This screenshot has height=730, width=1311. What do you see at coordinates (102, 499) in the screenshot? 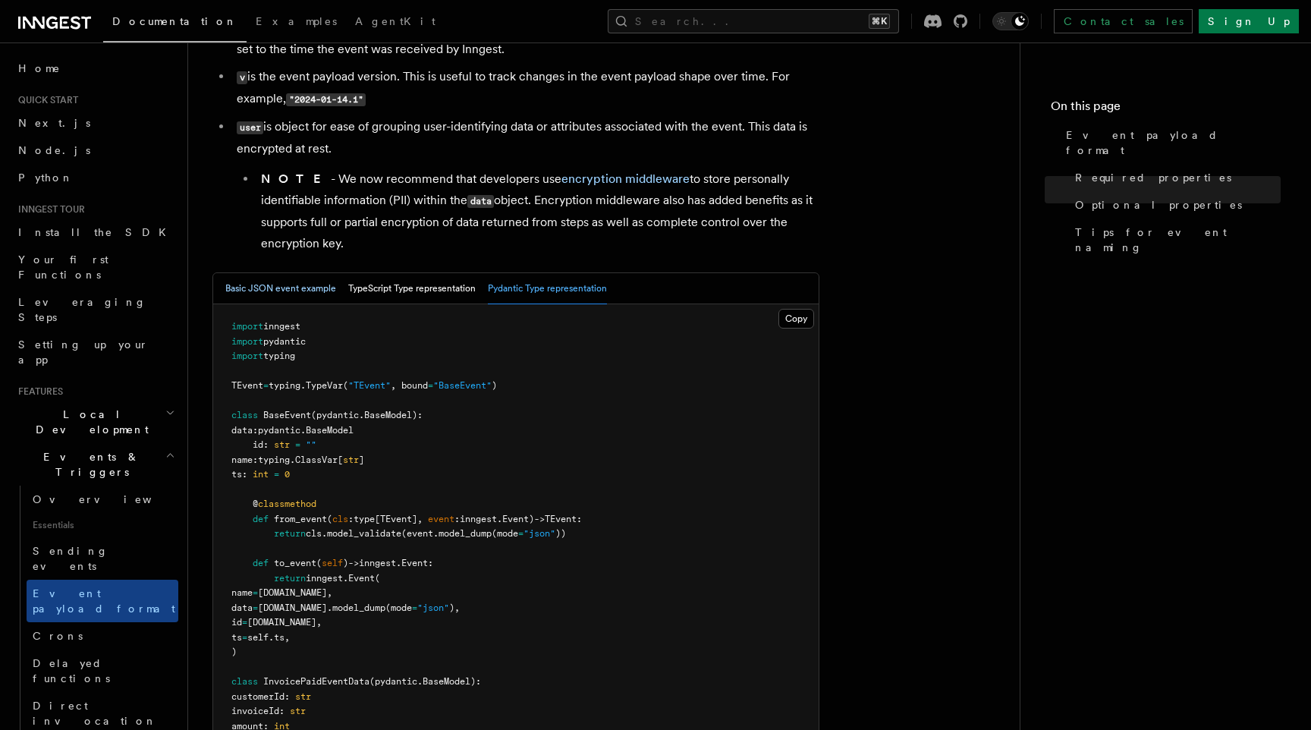
I see `a: Overview` at bounding box center [102, 499].